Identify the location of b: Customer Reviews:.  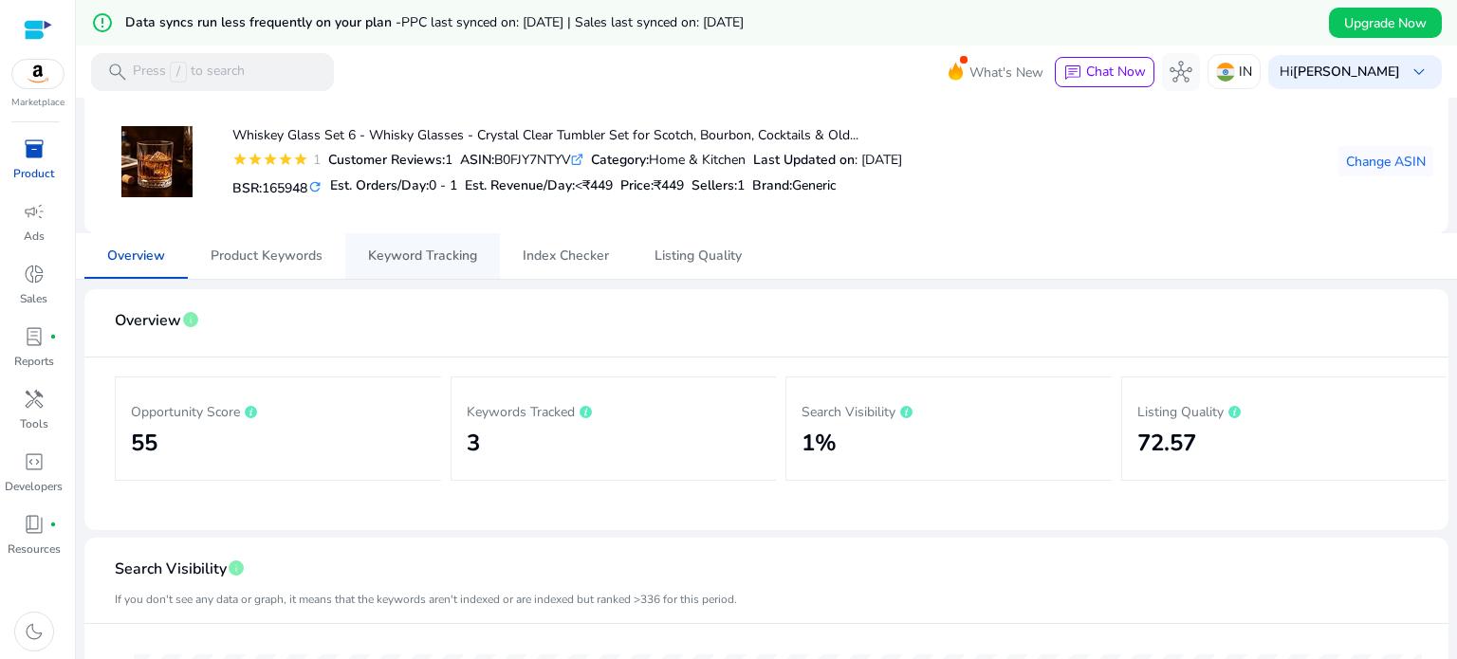
(386, 159).